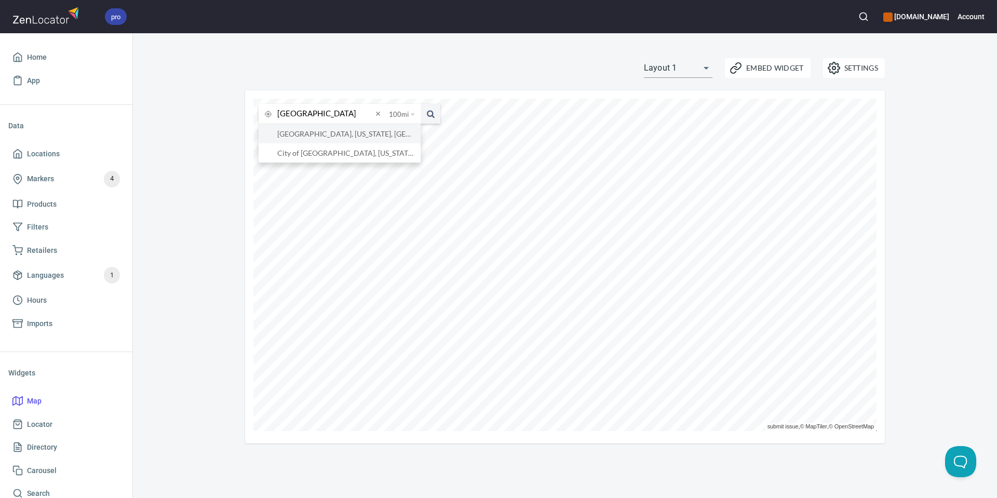 This screenshot has height=498, width=997. I want to click on a: Home, so click(66, 57).